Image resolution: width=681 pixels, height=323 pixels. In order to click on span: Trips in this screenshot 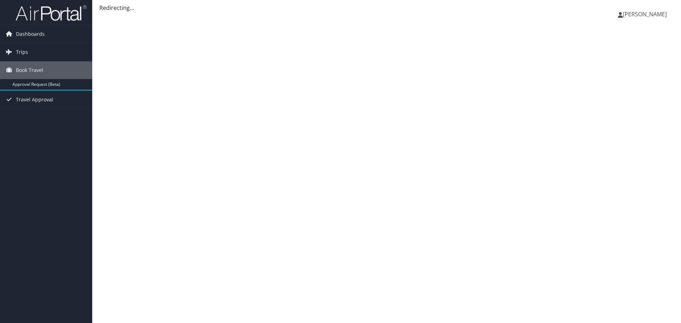, I will do `click(22, 52)`.